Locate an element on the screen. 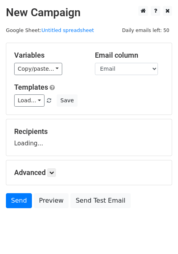 The height and width of the screenshot is (254, 178). a: Daily emails left: 50 is located at coordinates (146, 30).